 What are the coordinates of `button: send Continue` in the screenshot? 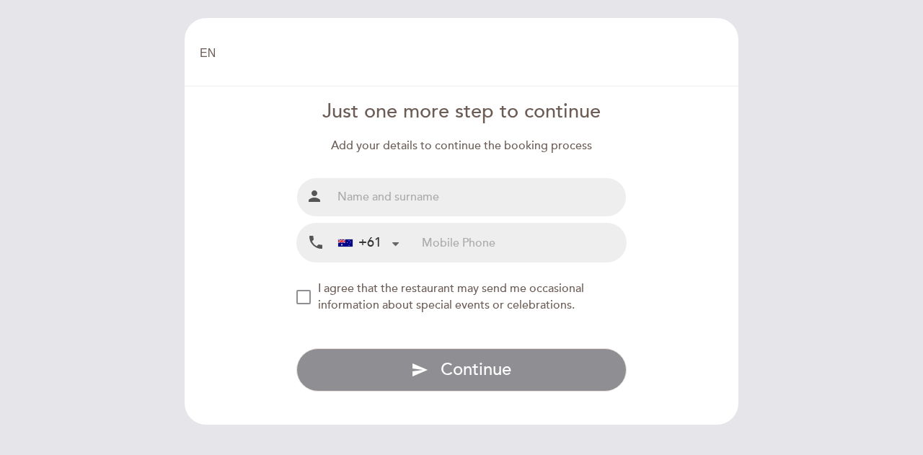 It's located at (462, 370).